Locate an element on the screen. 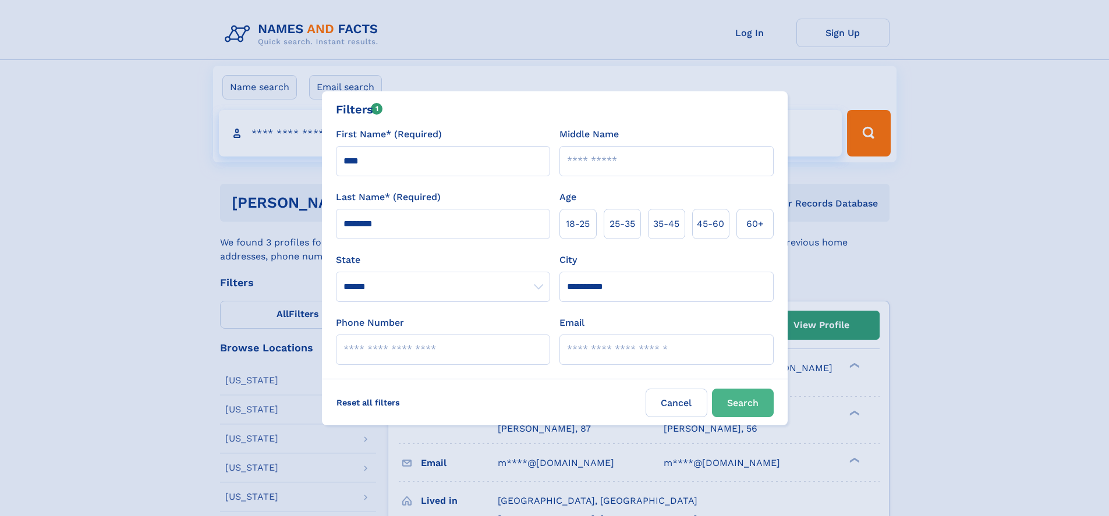  label: State is located at coordinates (443, 260).